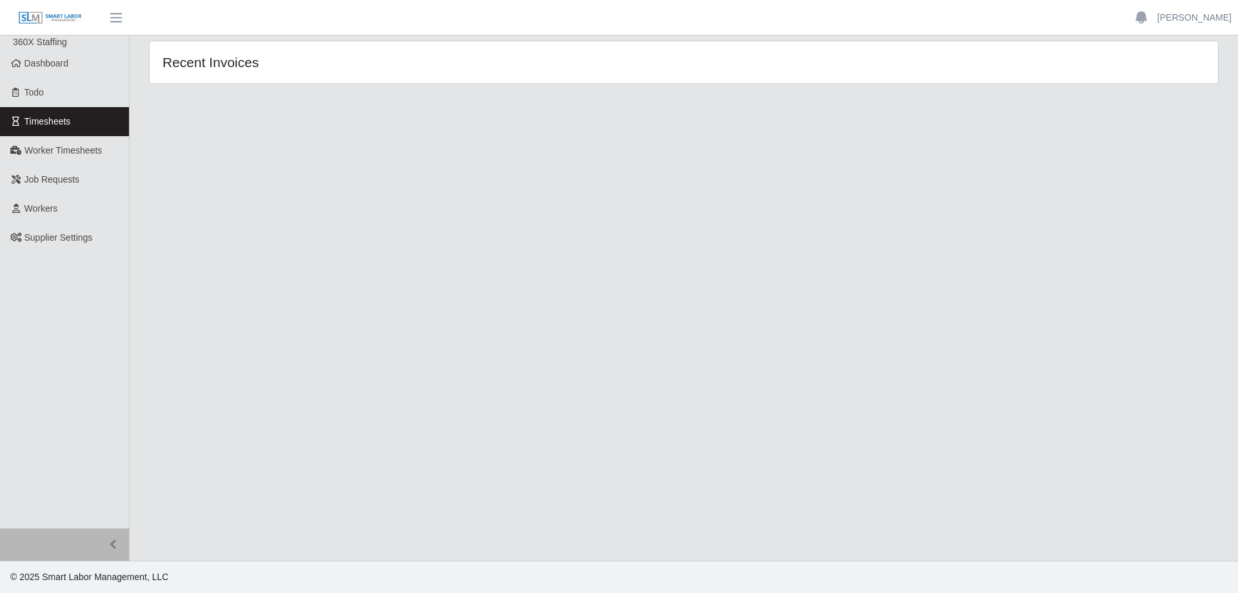  What do you see at coordinates (34, 92) in the screenshot?
I see `span: Todo` at bounding box center [34, 92].